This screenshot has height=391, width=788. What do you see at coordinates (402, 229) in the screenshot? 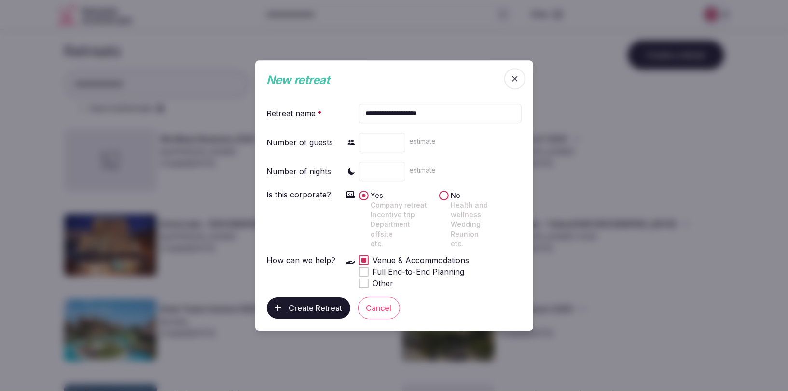
I see `div: Department offsite` at bounding box center [402, 229].